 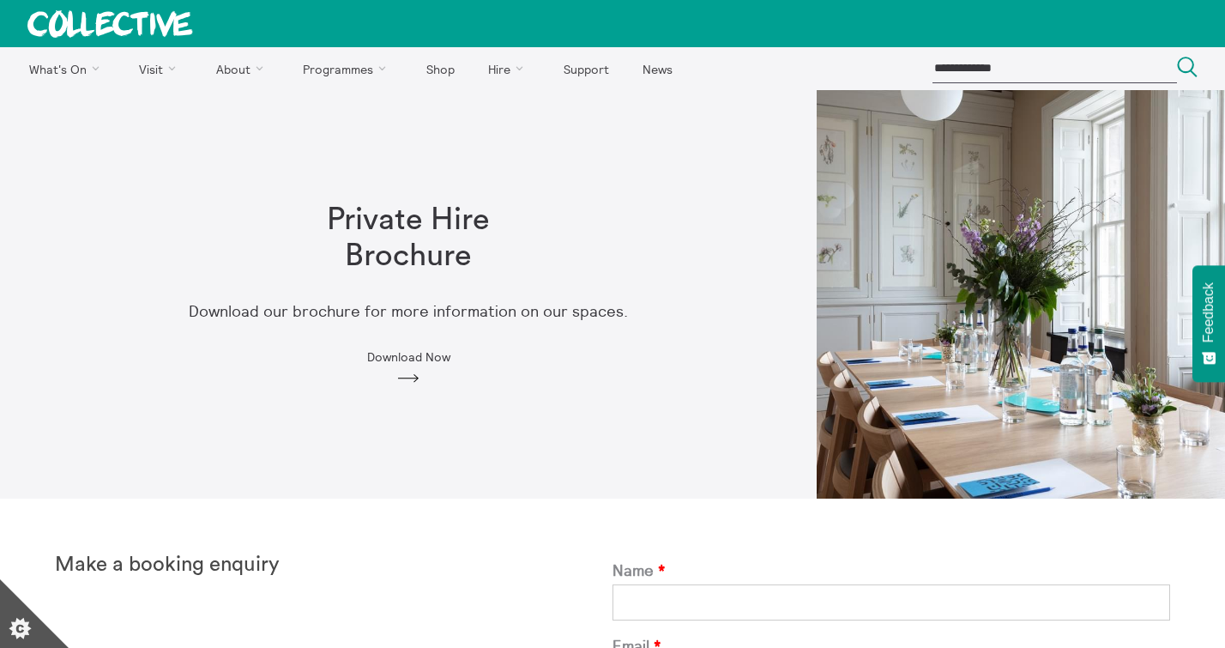 I want to click on a: Visit, so click(x=161, y=69).